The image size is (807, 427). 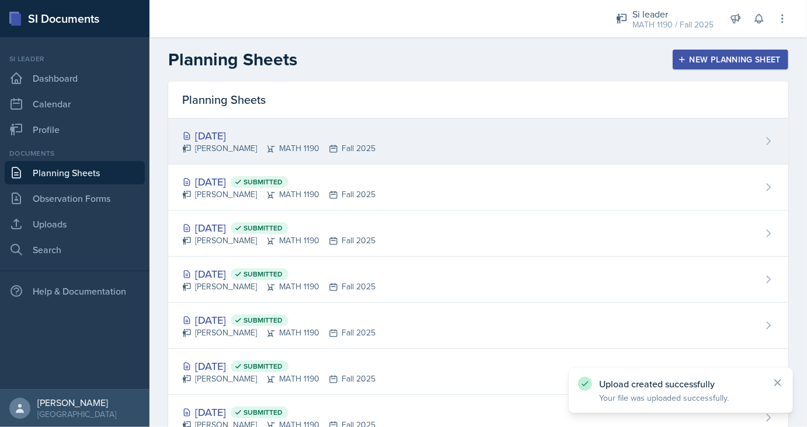 I want to click on div: Documents, so click(x=75, y=154).